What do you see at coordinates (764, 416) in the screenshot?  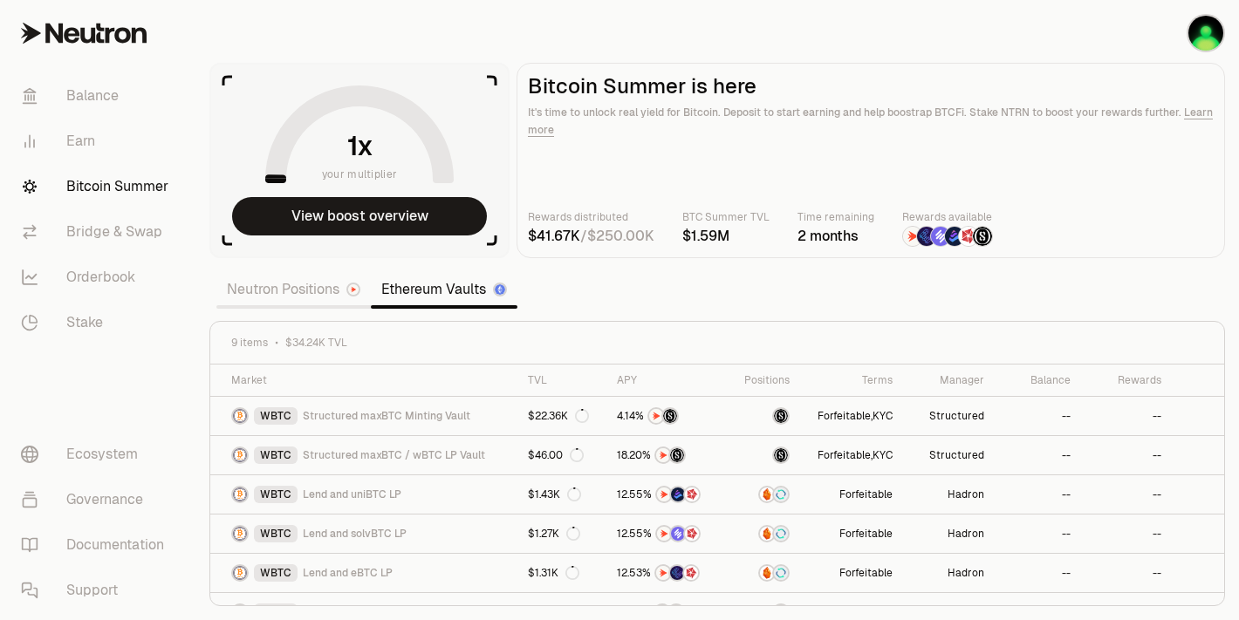 I see `a: maxBTC` at bounding box center [764, 416].